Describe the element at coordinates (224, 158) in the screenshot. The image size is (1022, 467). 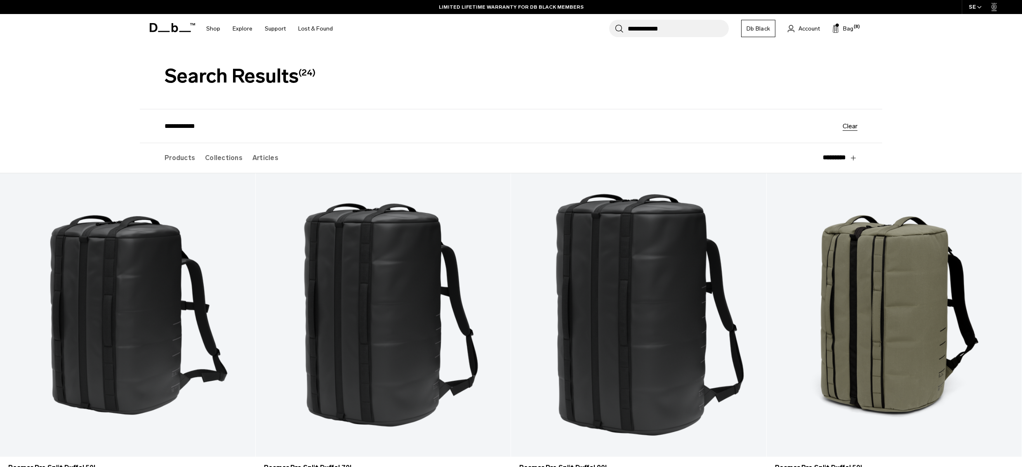
I see `label: Collections` at that location.